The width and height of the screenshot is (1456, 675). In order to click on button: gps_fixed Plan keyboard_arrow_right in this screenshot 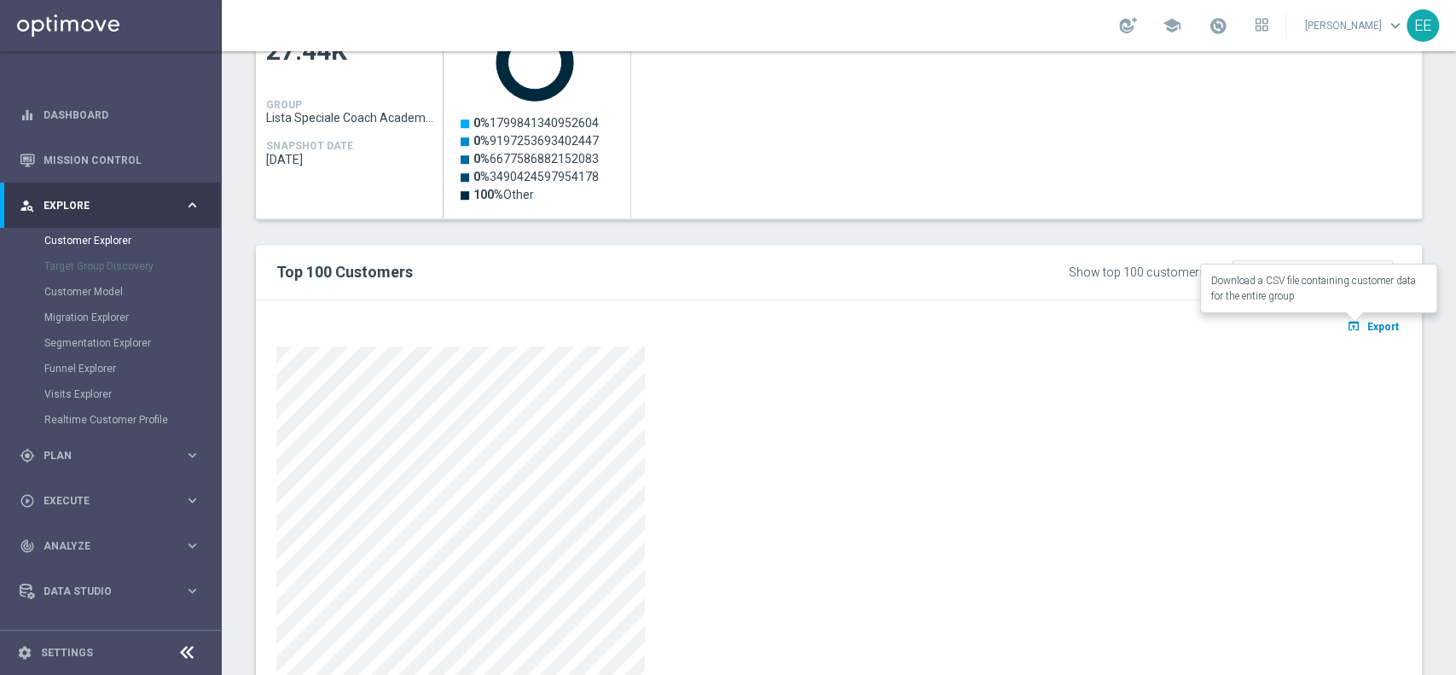, I will do `click(110, 455)`.